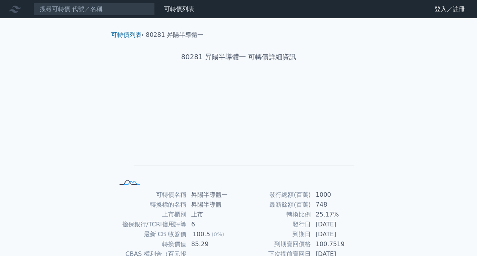 The width and height of the screenshot is (477, 256). What do you see at coordinates (275, 214) in the screenshot?
I see `td: 轉換比例` at bounding box center [275, 214].